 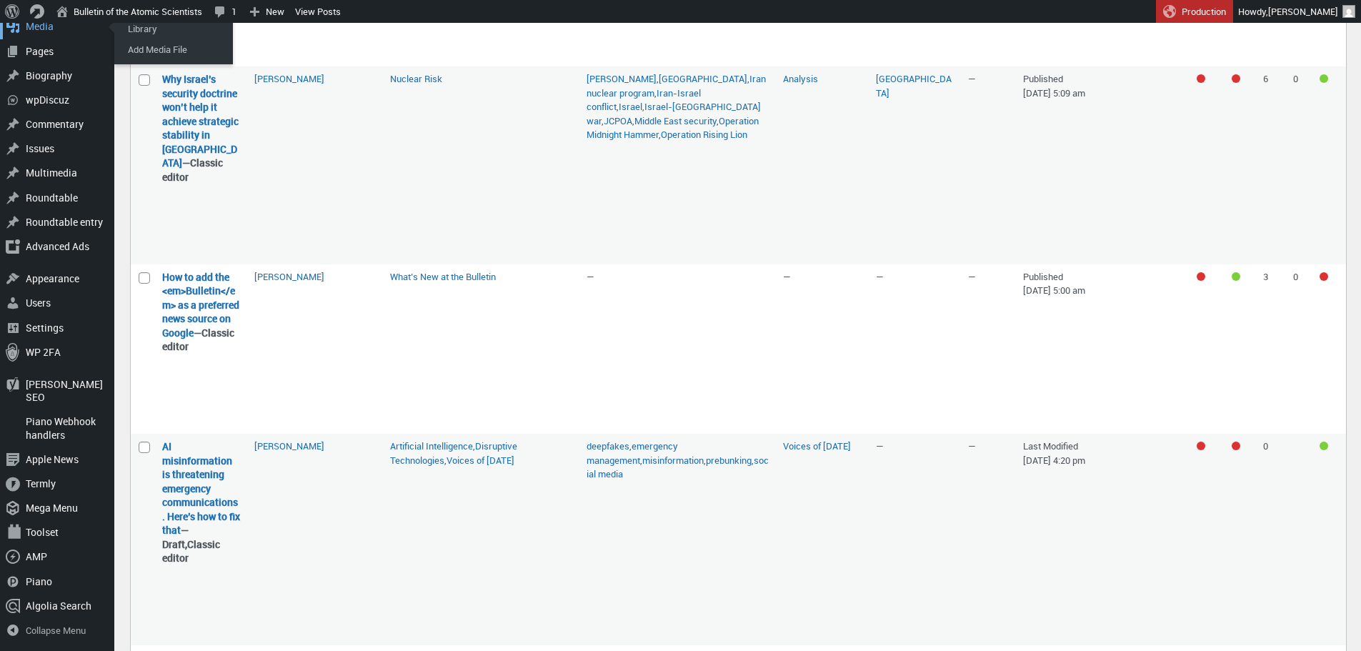 I want to click on td: 6, so click(x=1271, y=165).